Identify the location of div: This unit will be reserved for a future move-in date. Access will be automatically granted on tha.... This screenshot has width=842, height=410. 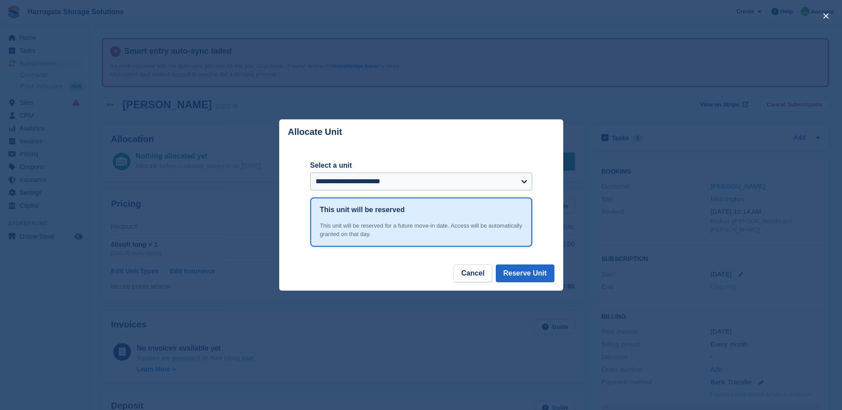
(421, 230).